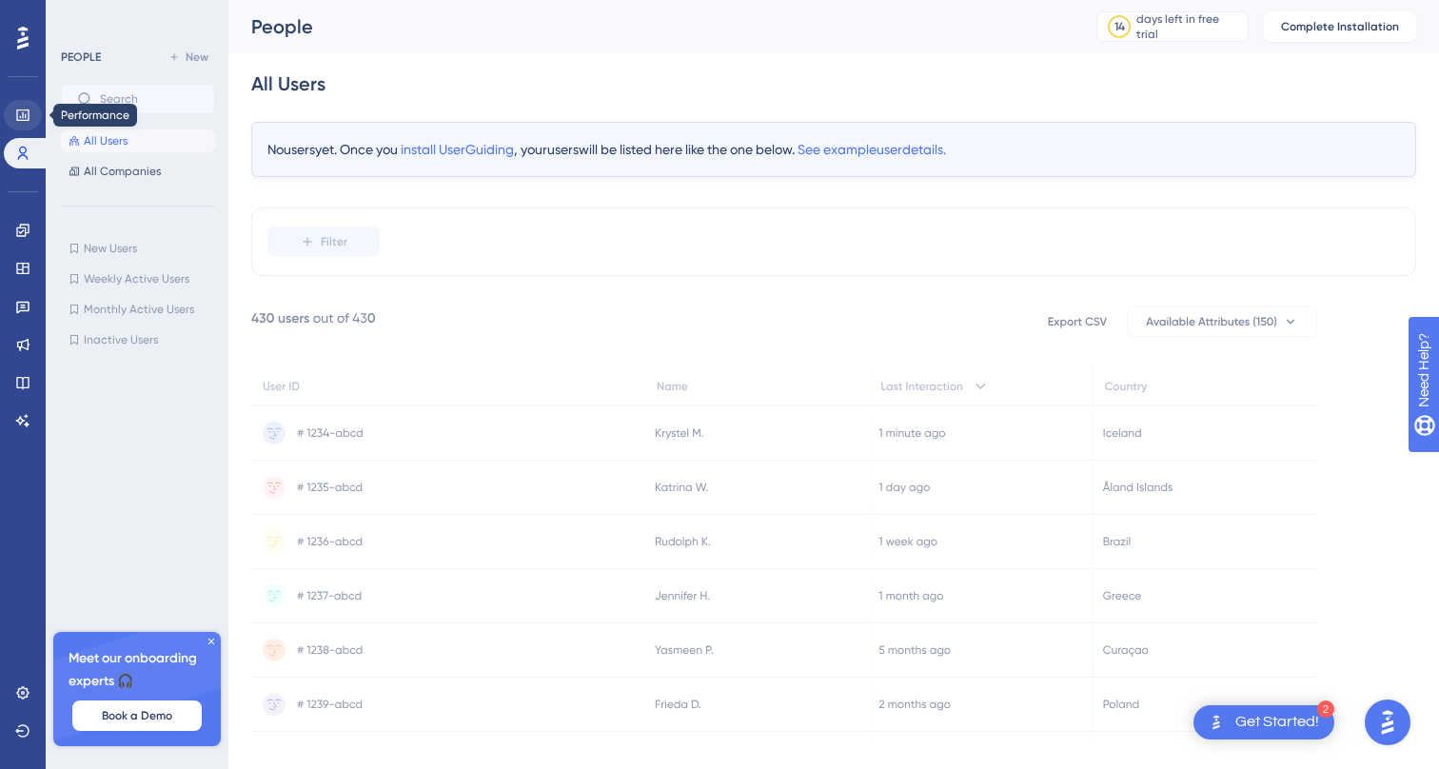 The image size is (1439, 769). I want to click on div: No users yet. Once you , your users will be listed here like the one below., so click(834, 149).